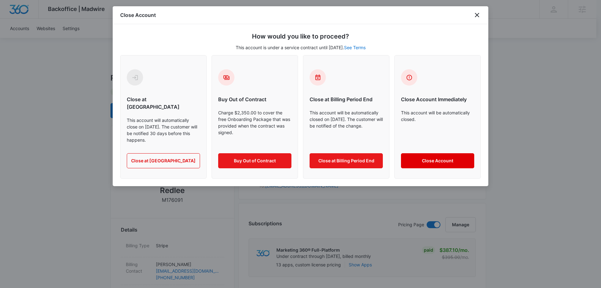 The height and width of the screenshot is (288, 601). I want to click on h6: Close Account Immediately, so click(437, 99).